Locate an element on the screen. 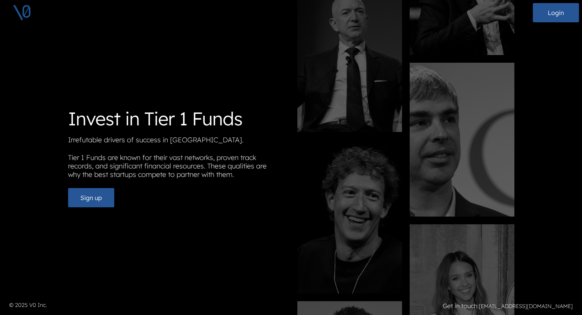 This screenshot has height=315, width=582. button: Sign up is located at coordinates (91, 198).